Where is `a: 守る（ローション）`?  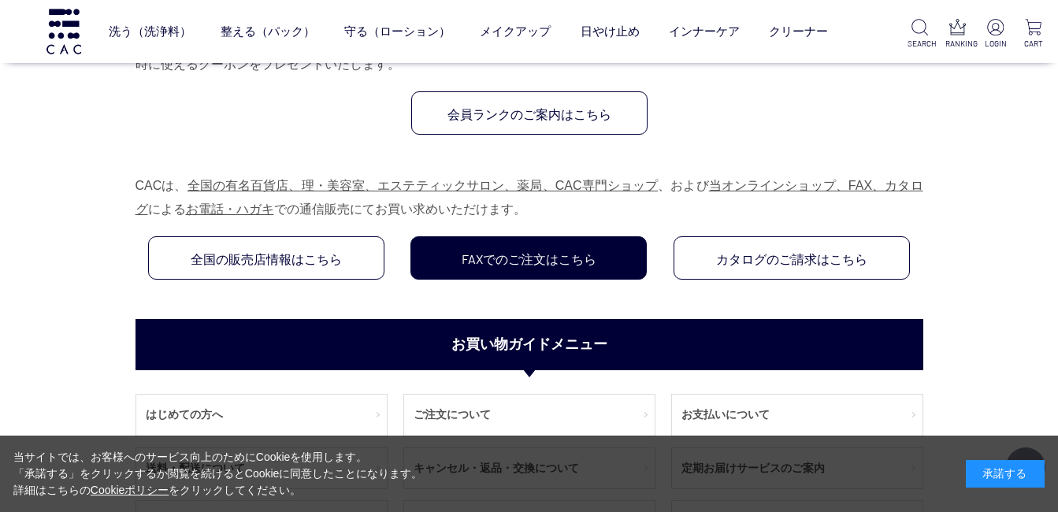
a: 守る（ローション） is located at coordinates (397, 31).